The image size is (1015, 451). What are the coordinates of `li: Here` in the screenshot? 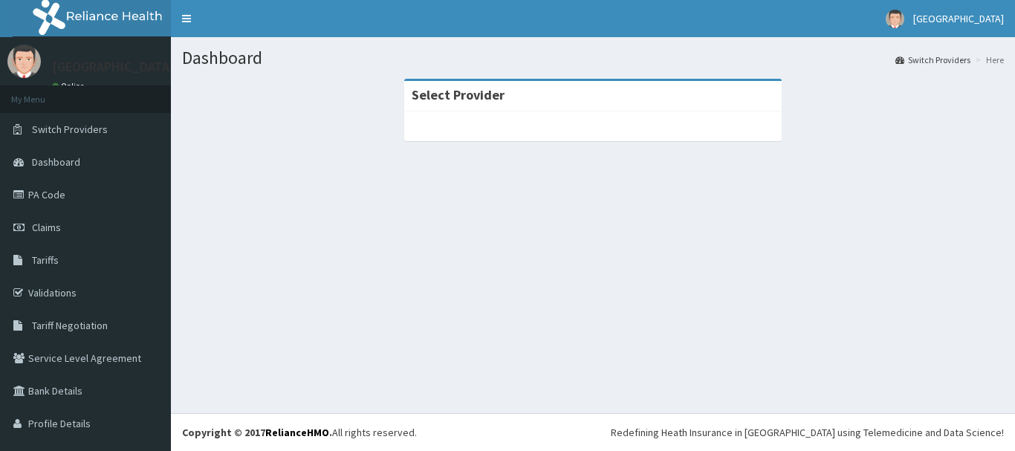 It's located at (988, 59).